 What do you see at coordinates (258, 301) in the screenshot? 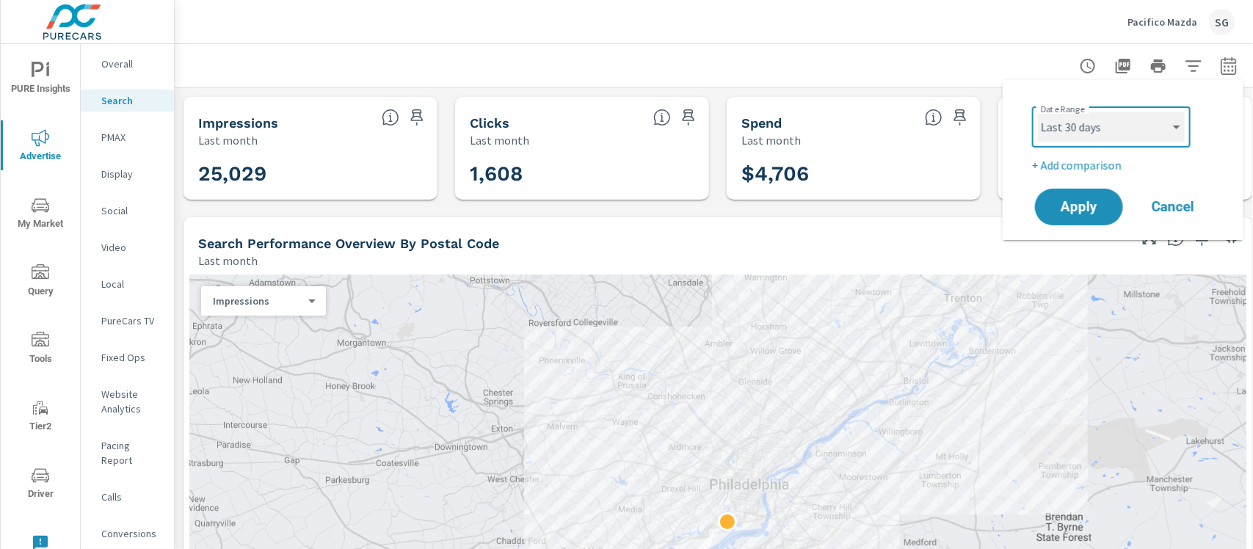
I see `div: Impressions` at bounding box center [258, 301].